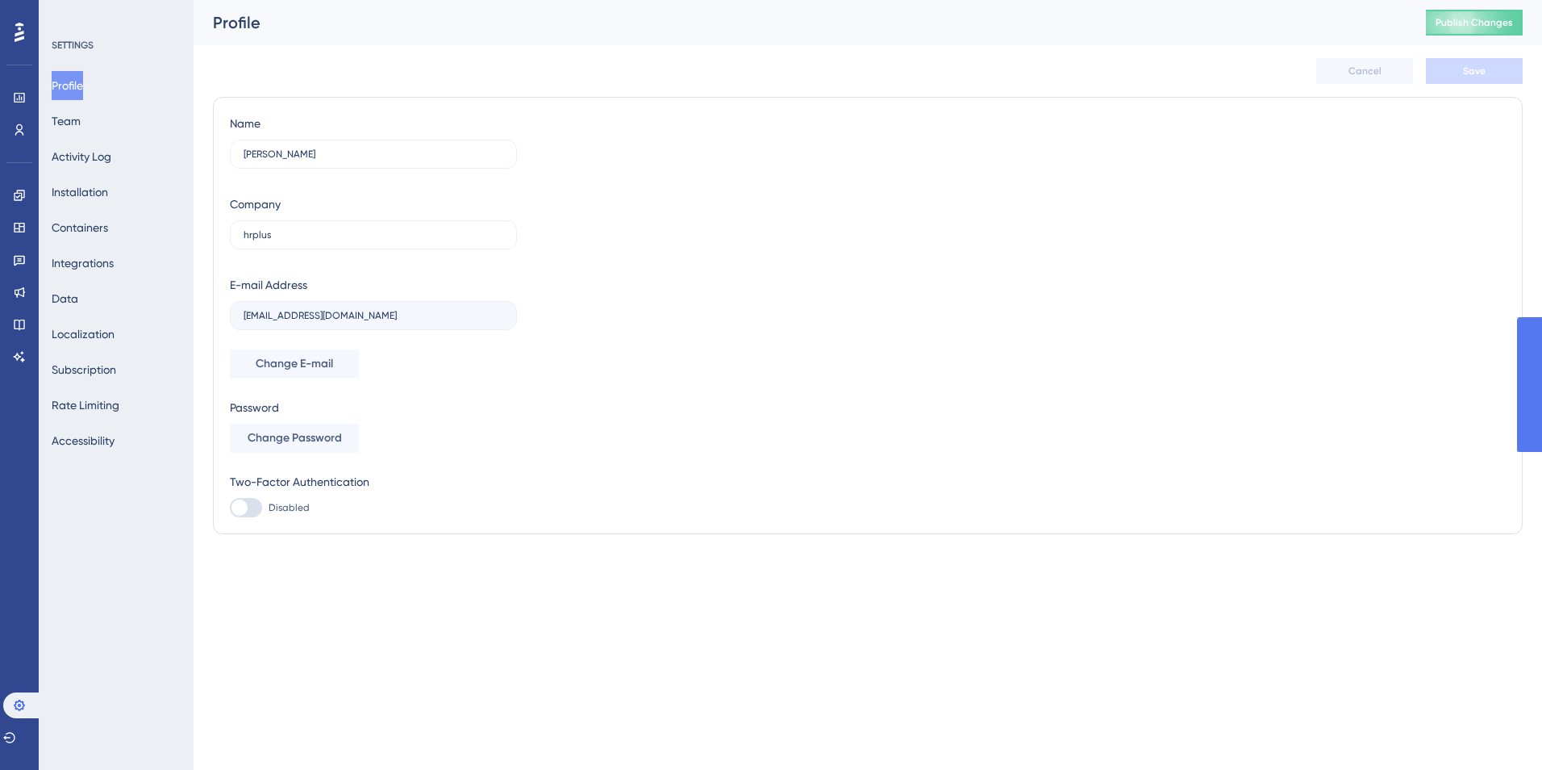 The height and width of the screenshot is (770, 1542). Describe the element at coordinates (294, 364) in the screenshot. I see `span: Change E-mail` at that location.